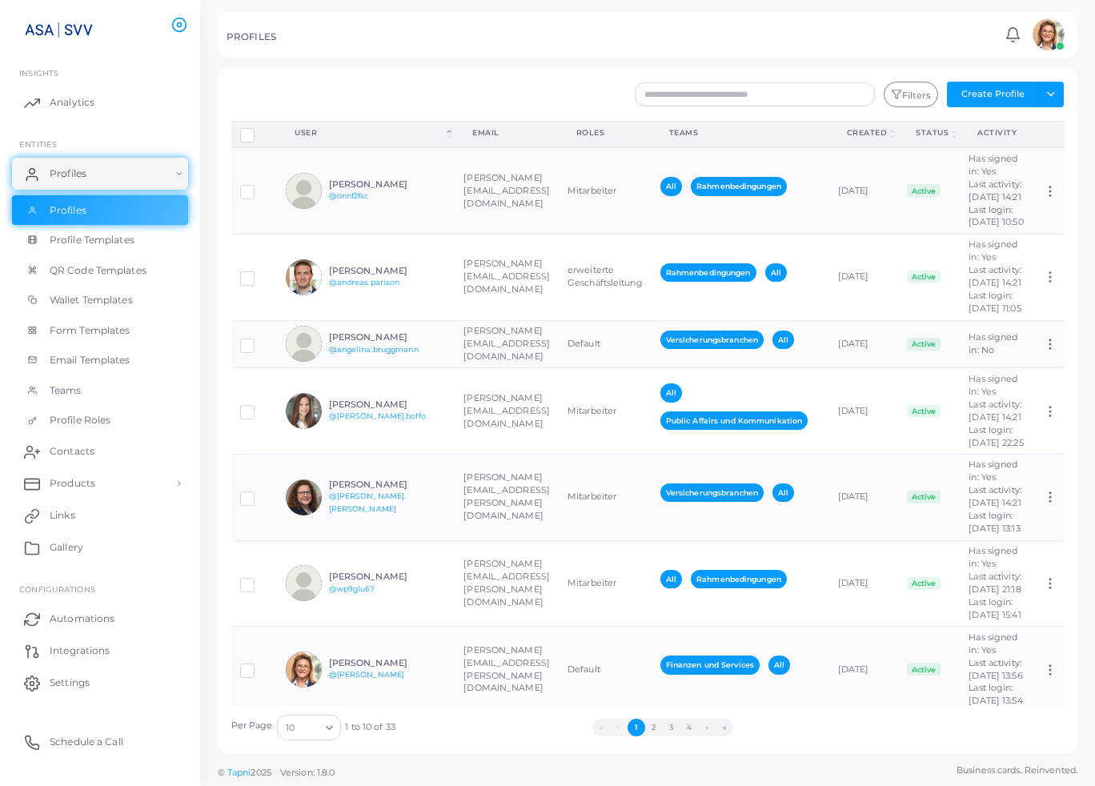  I want to click on a: Contacts, so click(100, 452).